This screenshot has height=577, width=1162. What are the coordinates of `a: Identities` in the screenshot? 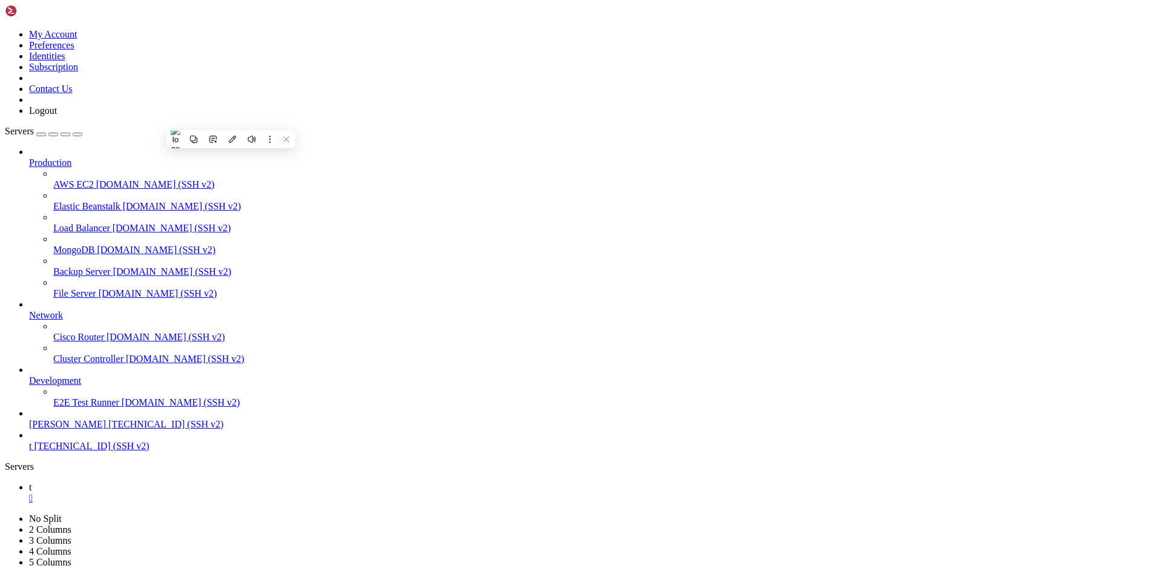 It's located at (47, 56).